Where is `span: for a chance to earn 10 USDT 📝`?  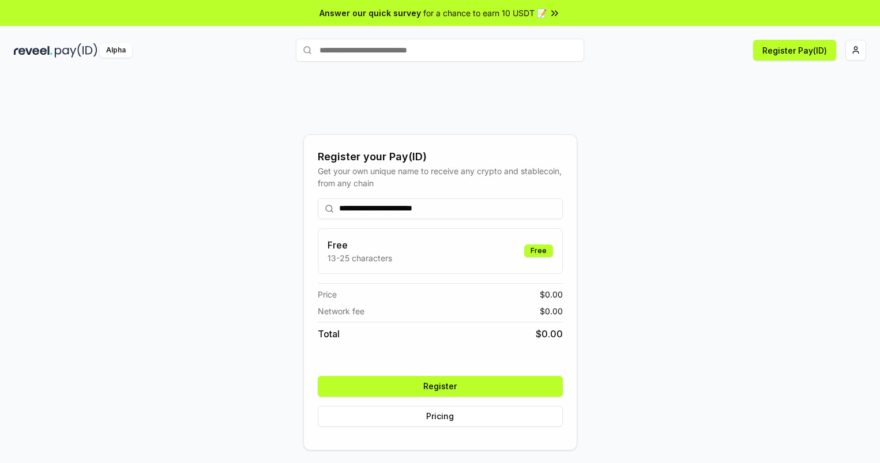
span: for a chance to earn 10 USDT 📝 is located at coordinates (485, 13).